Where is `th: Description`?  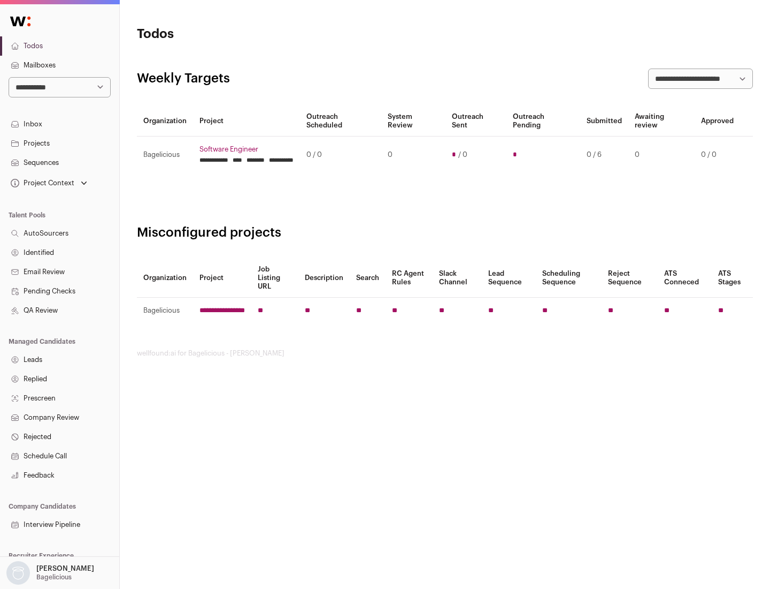
th: Description is located at coordinates (324, 278).